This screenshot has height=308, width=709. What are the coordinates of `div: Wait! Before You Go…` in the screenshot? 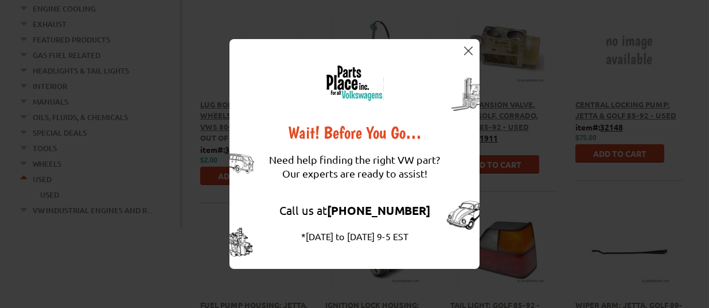 It's located at (355, 133).